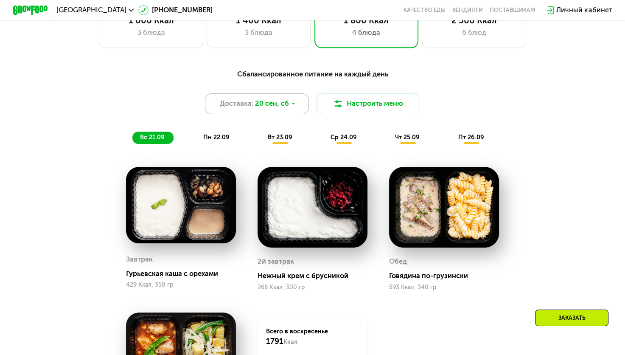  What do you see at coordinates (344, 137) in the screenshot?
I see `span: ср 24.09` at bounding box center [344, 137].